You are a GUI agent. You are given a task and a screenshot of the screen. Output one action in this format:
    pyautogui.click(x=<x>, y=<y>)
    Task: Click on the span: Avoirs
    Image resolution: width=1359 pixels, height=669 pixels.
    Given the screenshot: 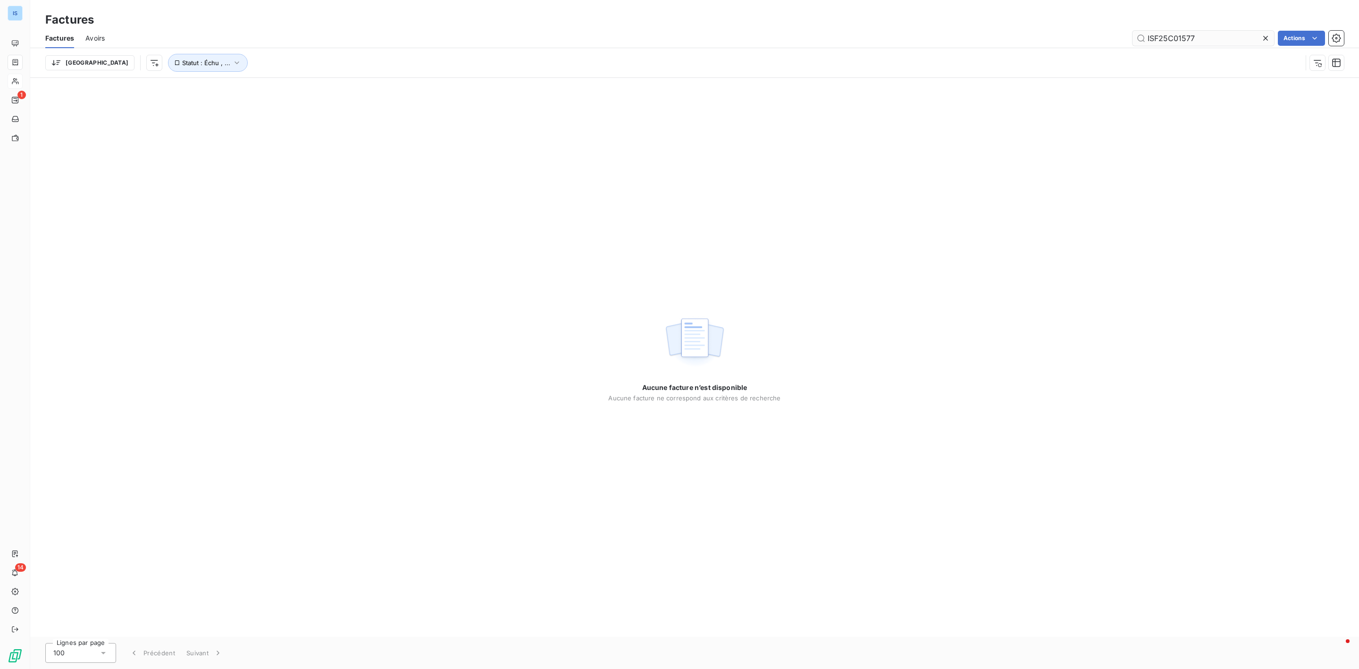 What is the action you would take?
    pyautogui.click(x=95, y=38)
    